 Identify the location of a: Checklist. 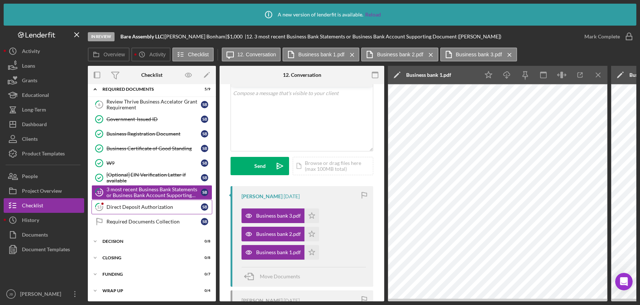
(44, 206).